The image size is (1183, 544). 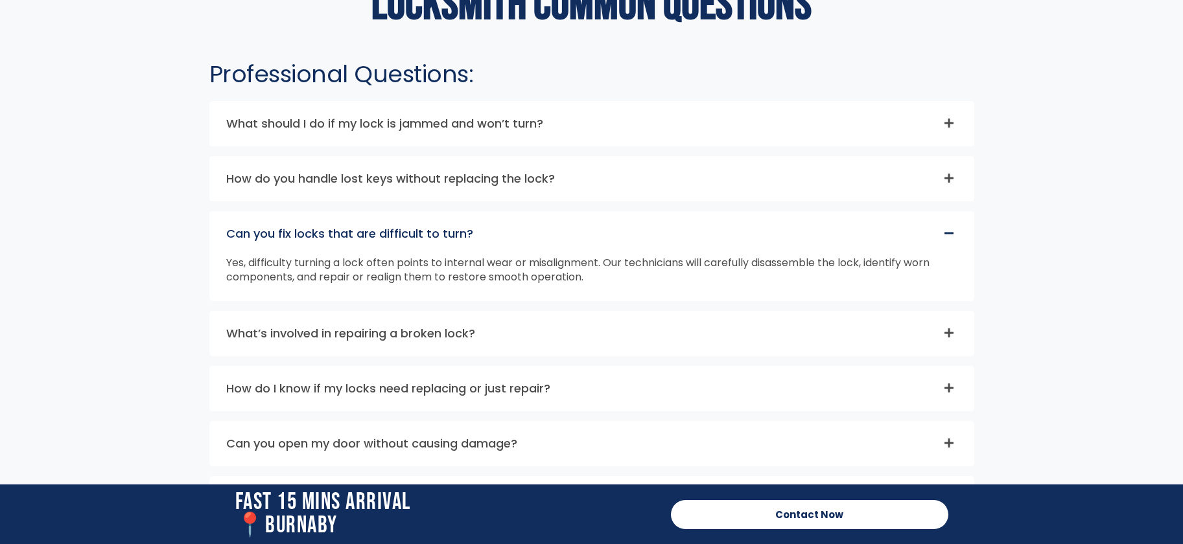 What do you see at coordinates (388, 388) in the screenshot?
I see `a: How do I know if my locks need replacing or just repair?` at bounding box center [388, 388].